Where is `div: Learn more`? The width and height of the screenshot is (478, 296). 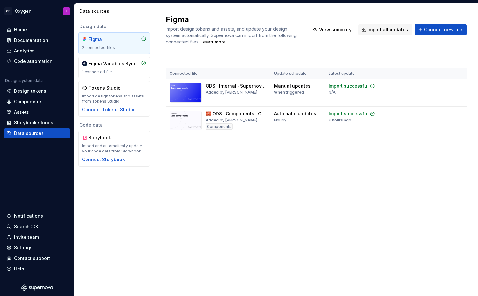 div: Learn more is located at coordinates (213, 42).